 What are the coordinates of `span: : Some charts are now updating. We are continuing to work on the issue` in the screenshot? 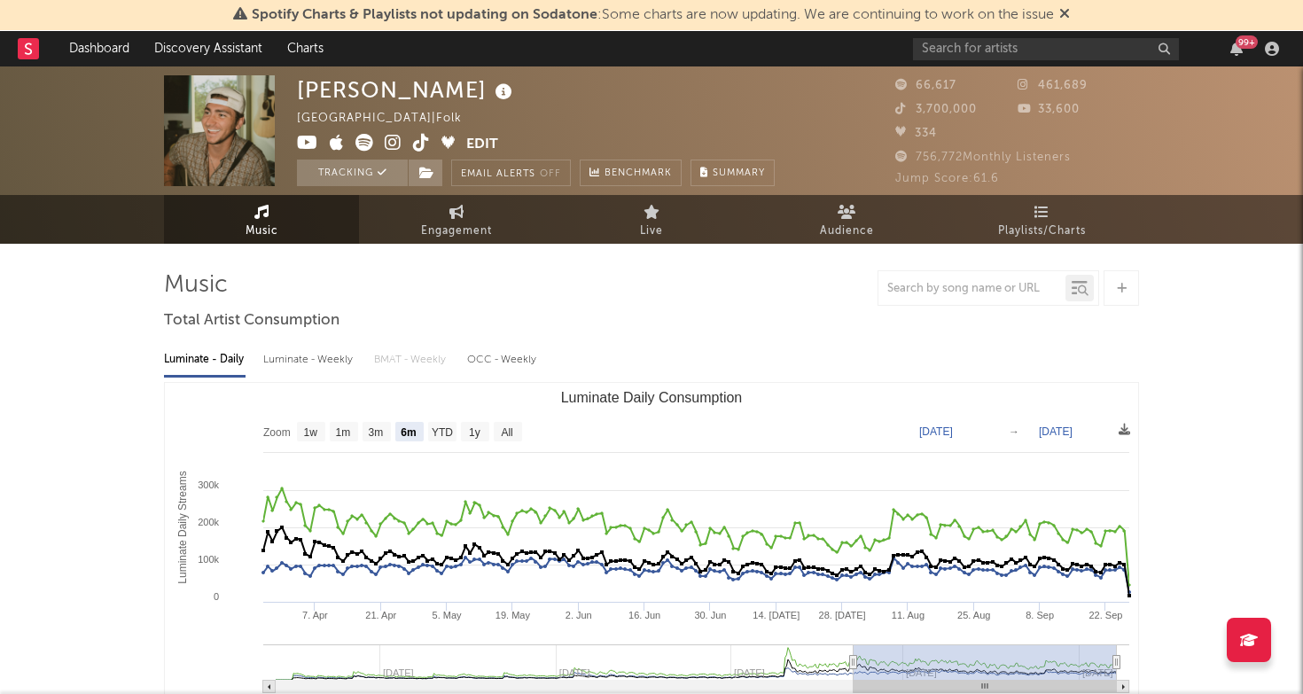 It's located at (652, 15).